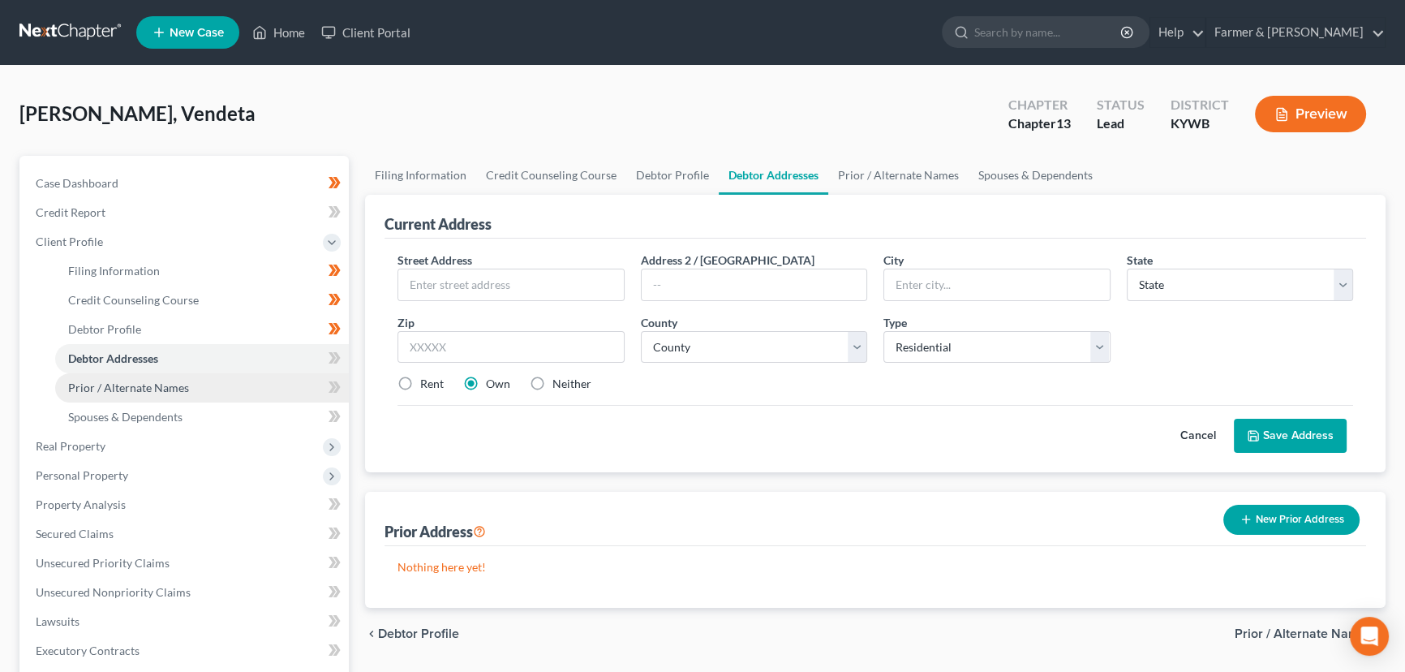 The image size is (1405, 672). Describe the element at coordinates (113, 358) in the screenshot. I see `span: Debtor Addresses` at that location.